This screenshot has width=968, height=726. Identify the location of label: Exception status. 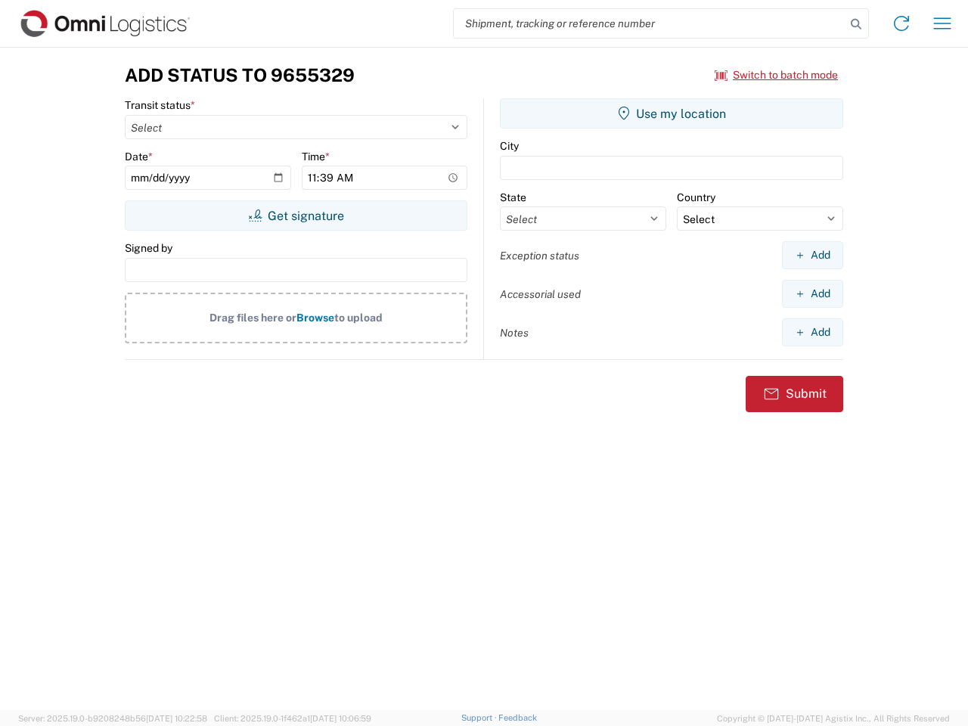
(539, 256).